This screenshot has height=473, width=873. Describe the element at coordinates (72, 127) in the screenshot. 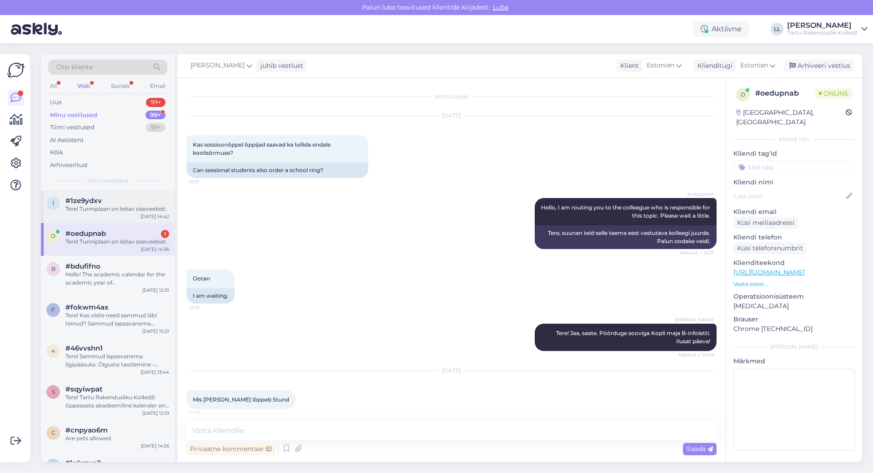

I see `div: Tiimi vestlused` at that location.